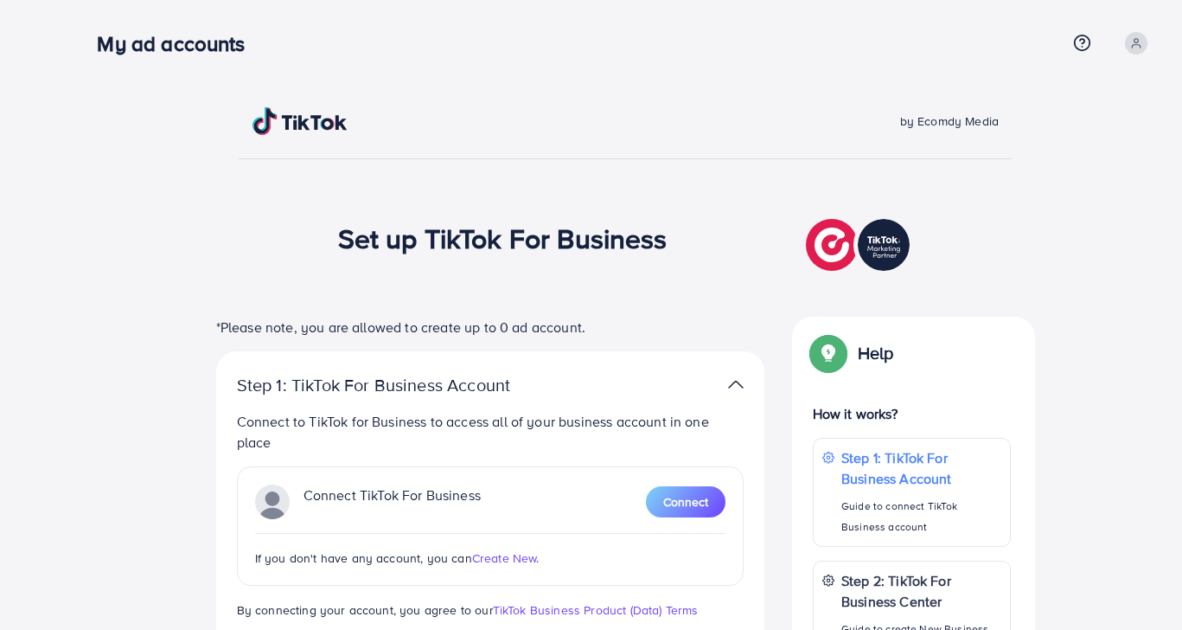 The height and width of the screenshot is (630, 1182). I want to click on img: TikTok, so click(300, 121).